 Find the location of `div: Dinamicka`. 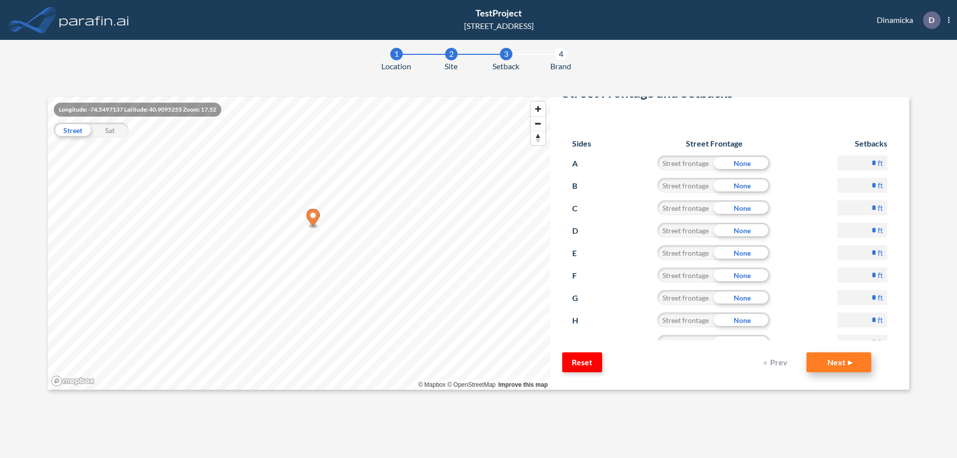

div: Dinamicka is located at coordinates (906, 20).